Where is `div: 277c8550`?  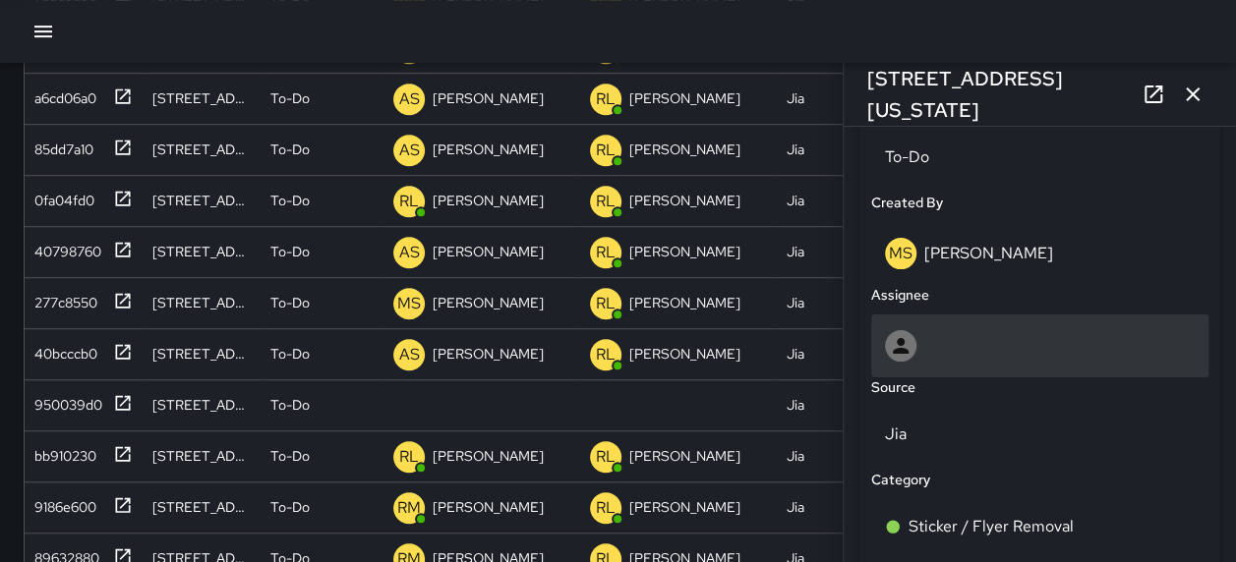
div: 277c8550 is located at coordinates (62, 299).